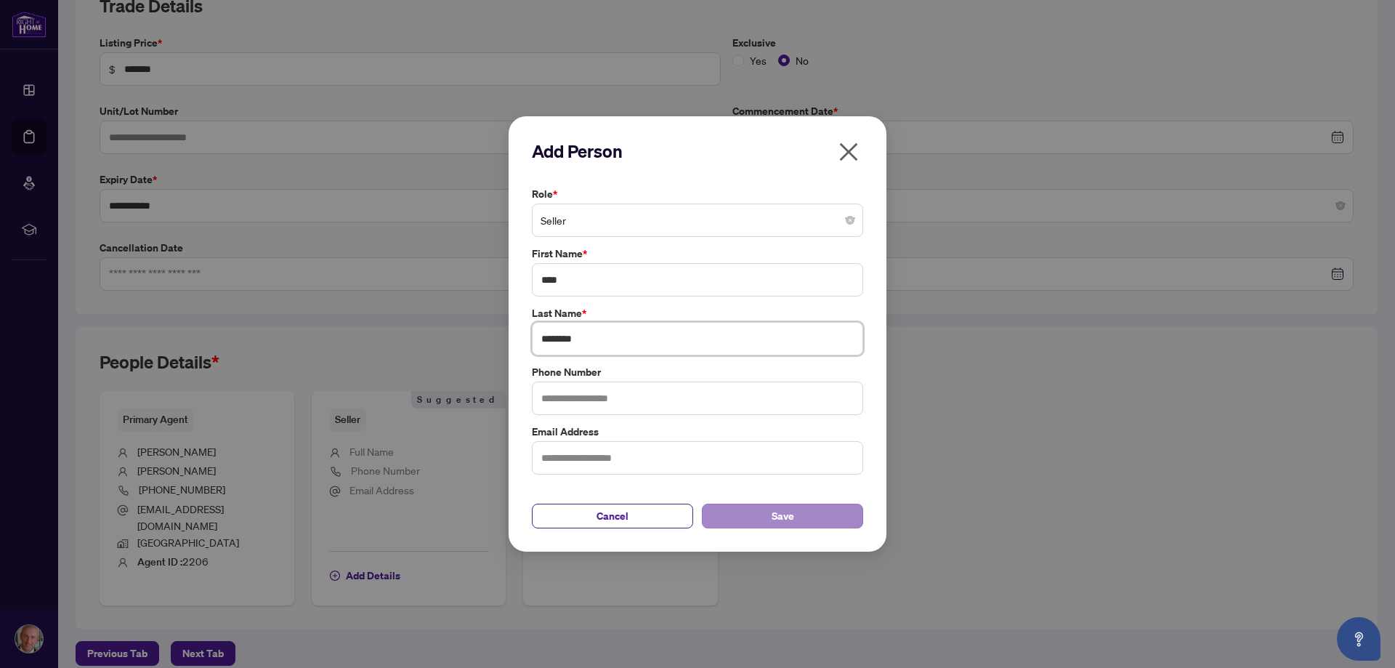 This screenshot has width=1395, height=668. I want to click on label: Email Address, so click(697, 432).